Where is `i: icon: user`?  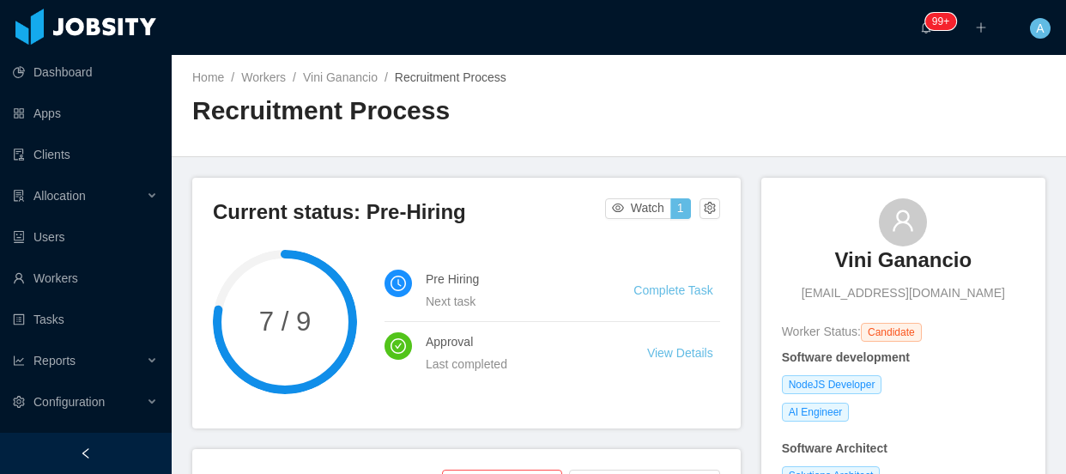 i: icon: user is located at coordinates (903, 221).